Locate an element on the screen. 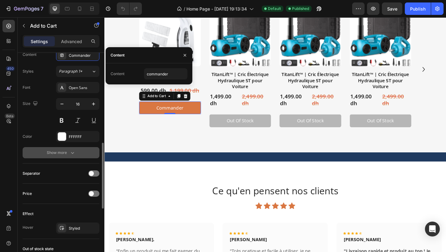  div: Beta is located at coordinates (10, 116).